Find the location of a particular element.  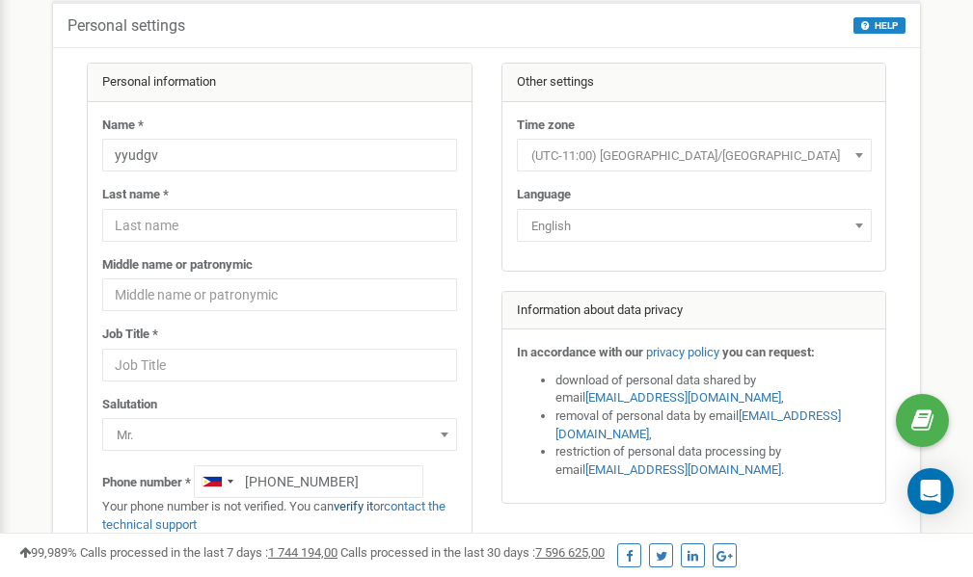

a: verify it is located at coordinates (353, 506).